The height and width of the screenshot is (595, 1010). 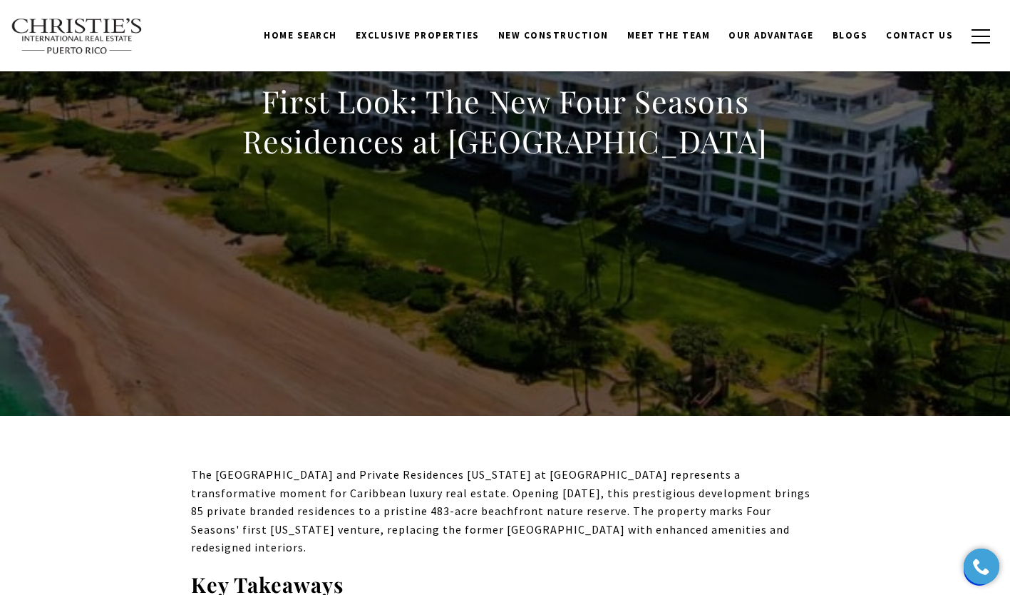 I want to click on a: Blogs, so click(x=851, y=36).